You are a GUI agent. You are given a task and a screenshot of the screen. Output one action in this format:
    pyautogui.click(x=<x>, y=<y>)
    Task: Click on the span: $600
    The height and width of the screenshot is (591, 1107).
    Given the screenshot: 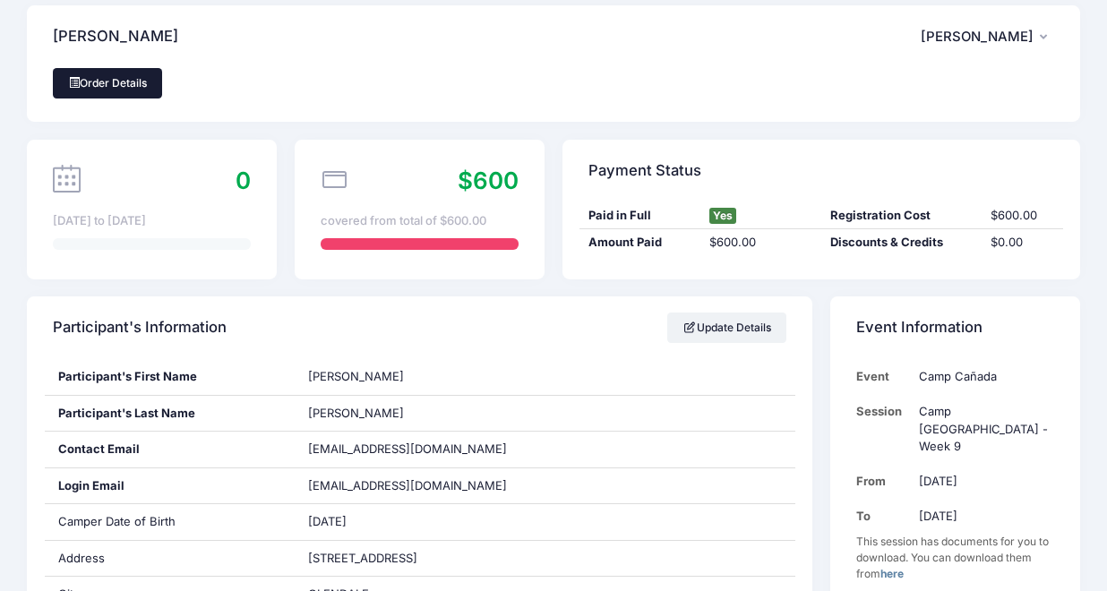 What is the action you would take?
    pyautogui.click(x=488, y=180)
    